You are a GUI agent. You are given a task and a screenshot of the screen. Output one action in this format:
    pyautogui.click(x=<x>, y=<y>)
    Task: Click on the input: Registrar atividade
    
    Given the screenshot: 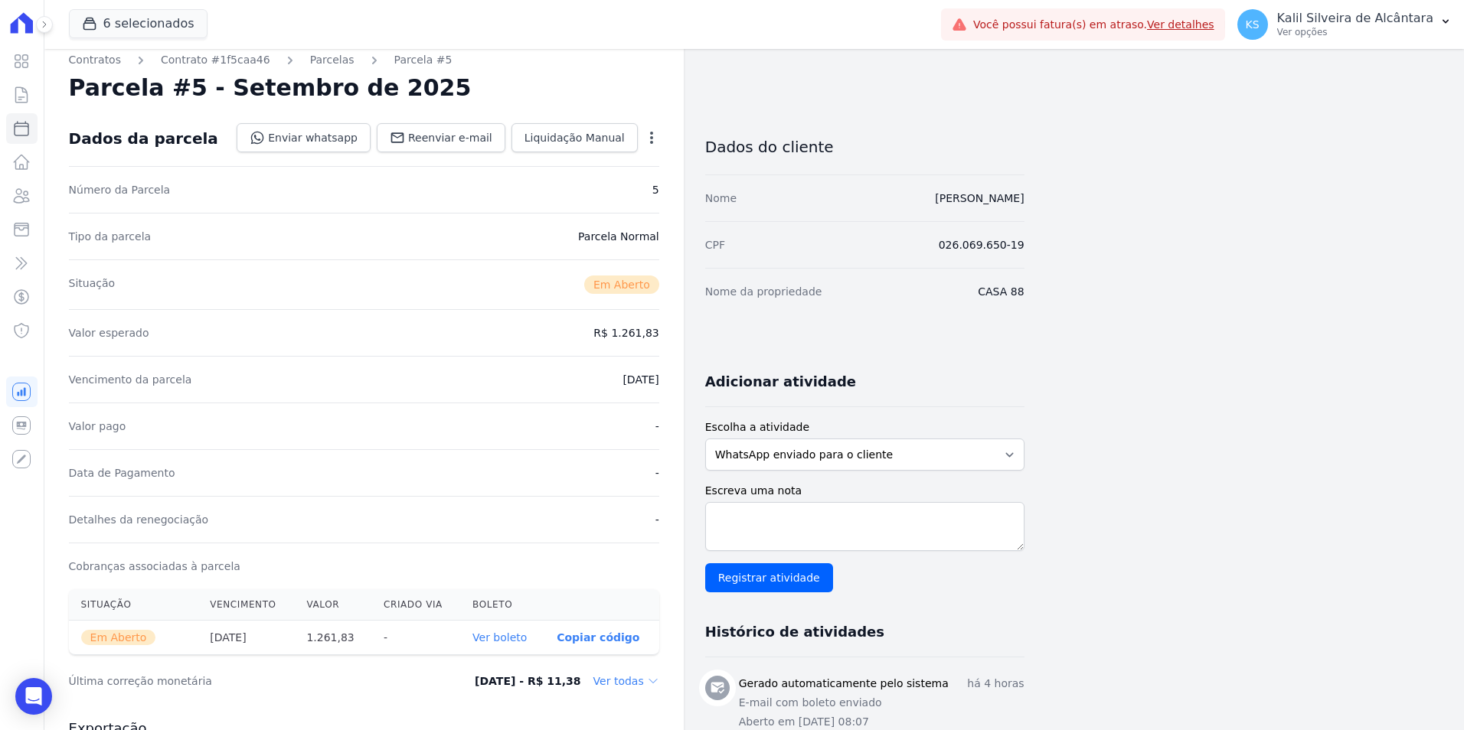 What is the action you would take?
    pyautogui.click(x=769, y=578)
    